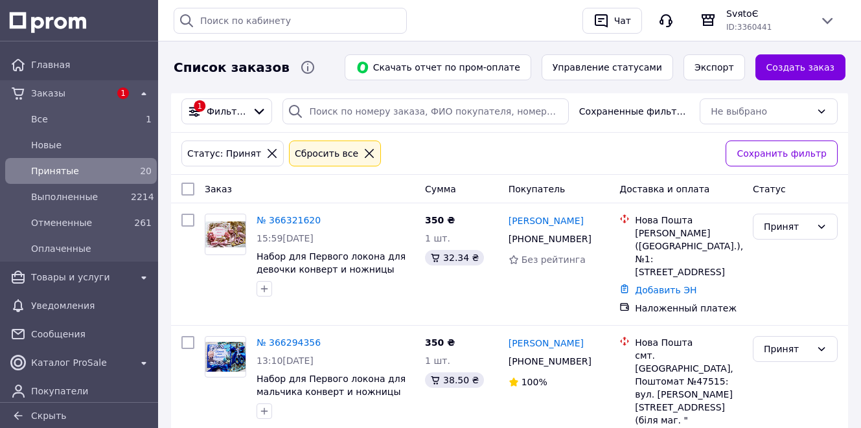  Describe the element at coordinates (623, 21) in the screenshot. I see `div: Чат` at that location.